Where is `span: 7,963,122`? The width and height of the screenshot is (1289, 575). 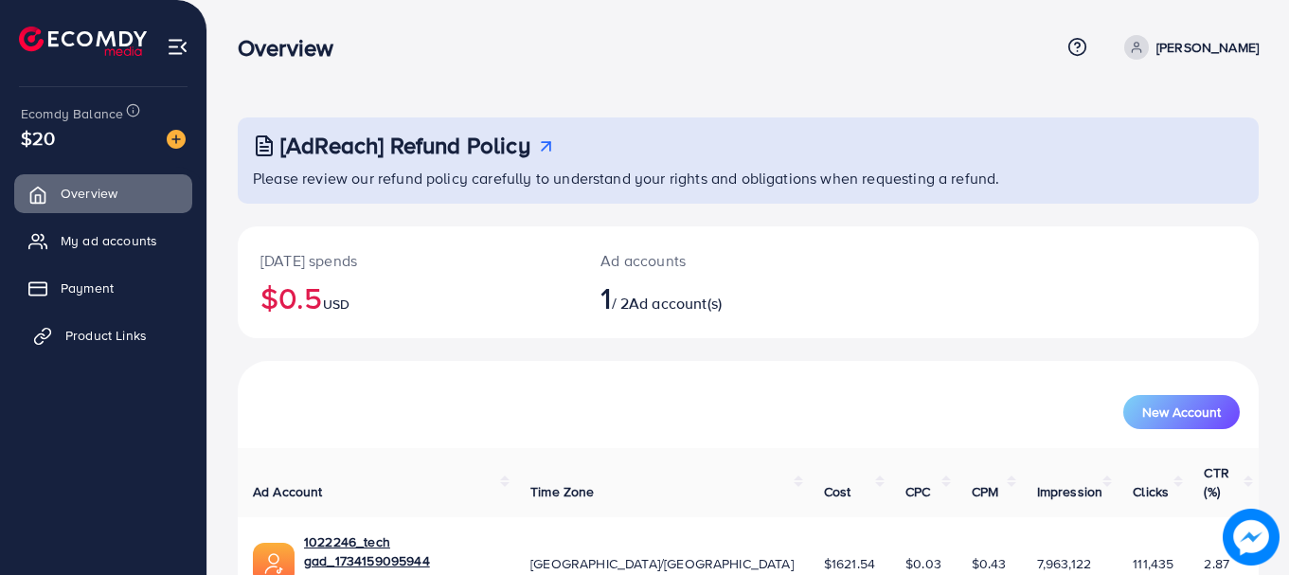 span: 7,963,122 is located at coordinates (1064, 563).